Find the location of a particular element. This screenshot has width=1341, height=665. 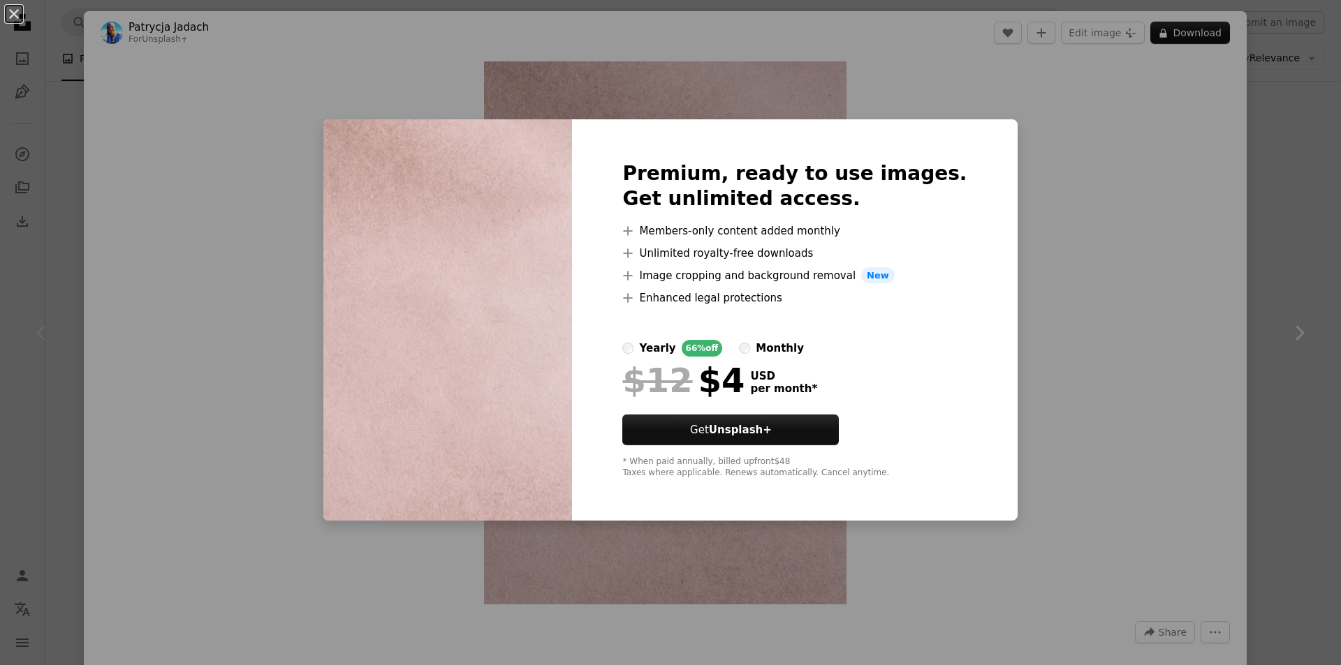

span: per month * is located at coordinates (783, 389).